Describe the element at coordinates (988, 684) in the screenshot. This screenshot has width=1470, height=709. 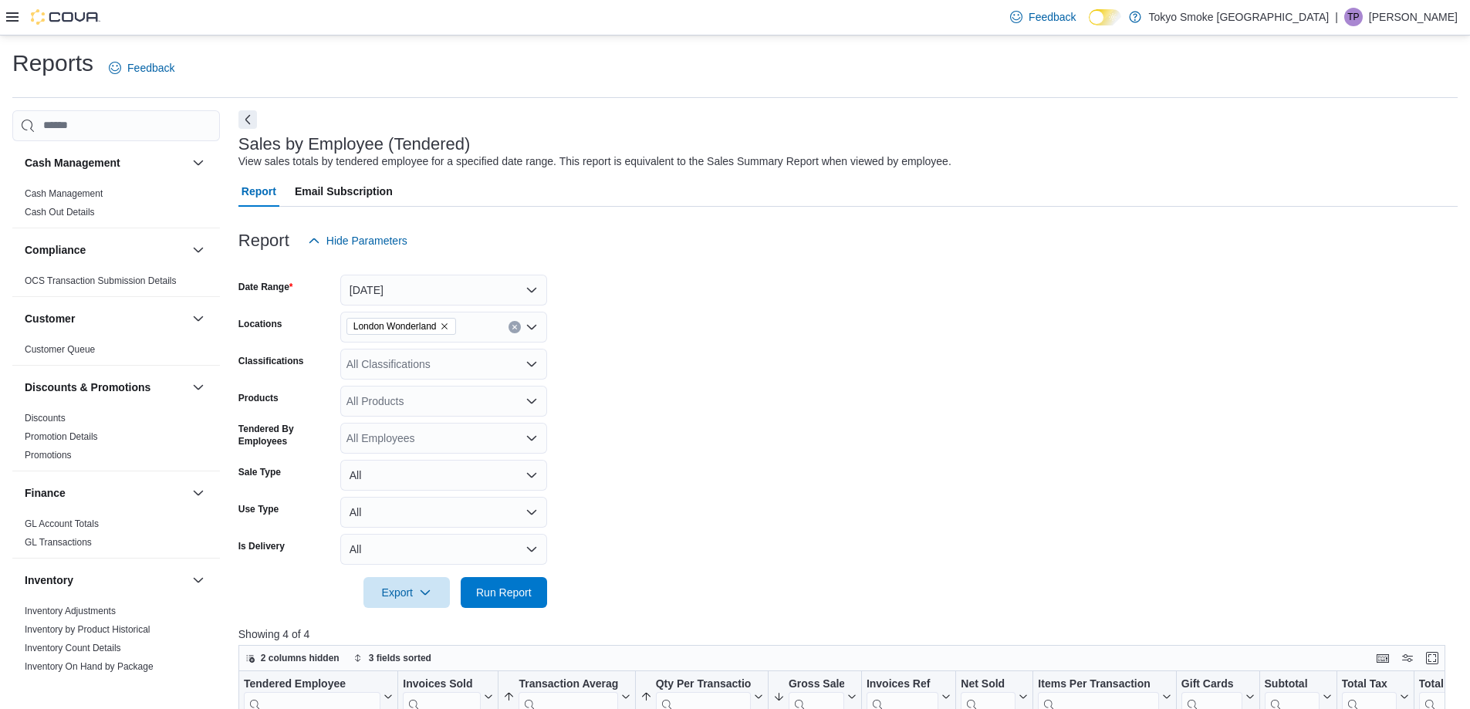
I see `div: Net Sold` at that location.